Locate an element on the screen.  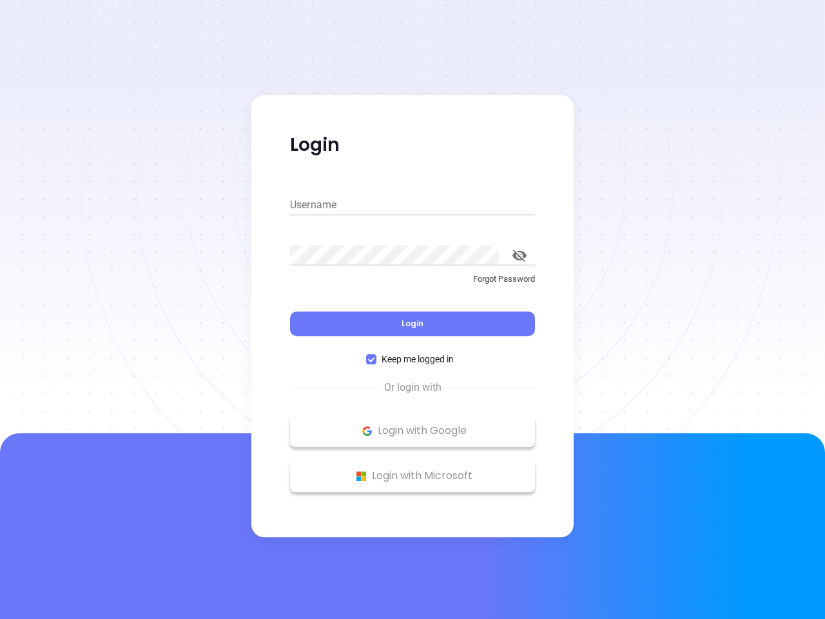
img: Google Logo is located at coordinates (367, 431).